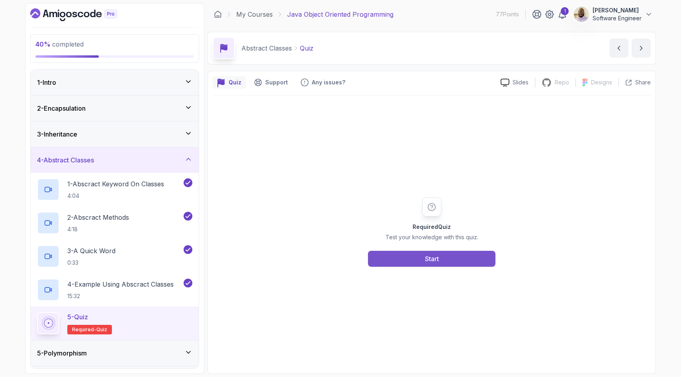 The height and width of the screenshot is (377, 681). Describe the element at coordinates (98, 229) in the screenshot. I see `p: 4:18` at that location.